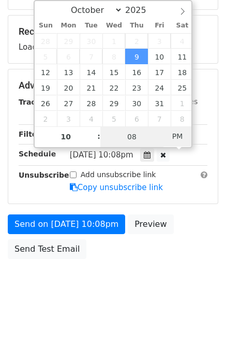 This screenshot has width=226, height=346. I want to click on span: September 30, 2025, so click(91, 41).